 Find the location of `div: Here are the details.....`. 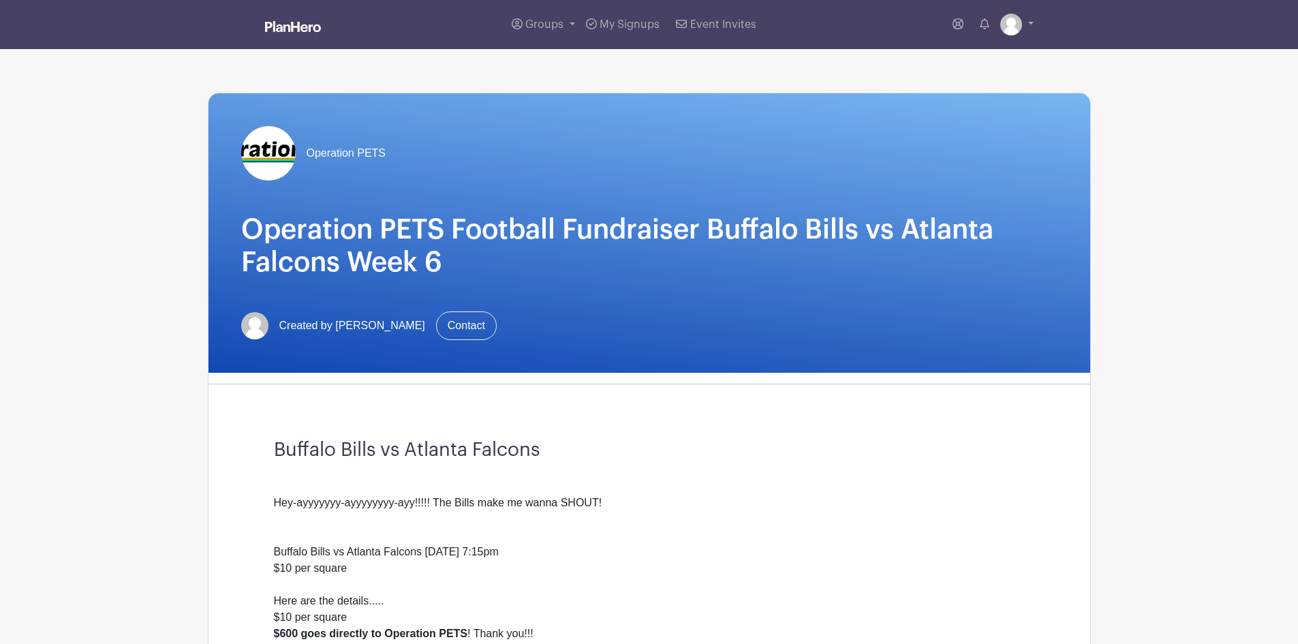

div: Here are the details..... is located at coordinates (649, 601).